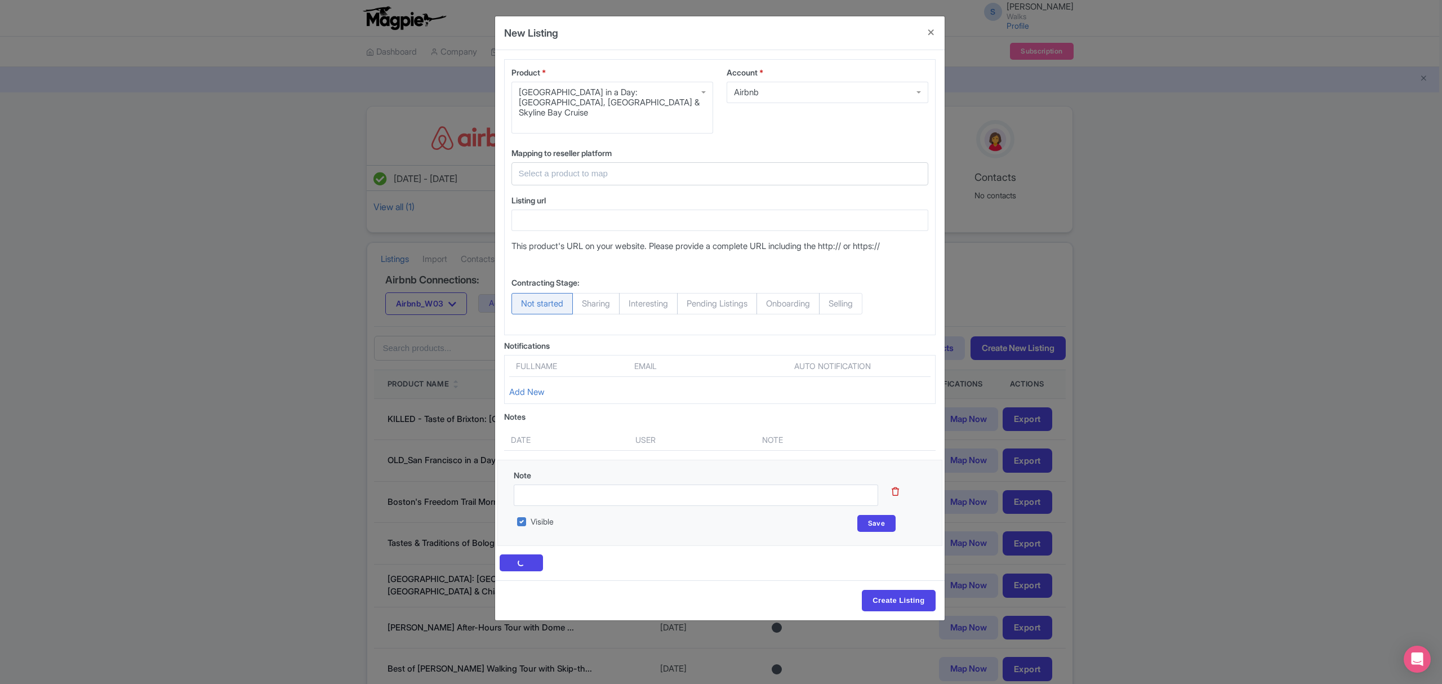 The width and height of the screenshot is (1442, 684). Describe the element at coordinates (840, 304) in the screenshot. I see `span: Selling` at that location.